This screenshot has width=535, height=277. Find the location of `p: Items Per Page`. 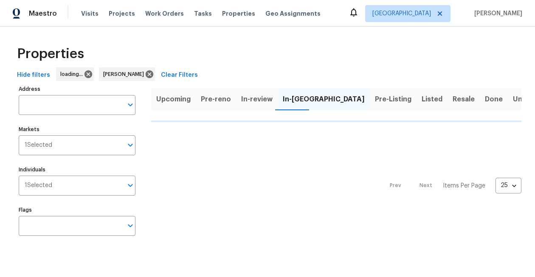

p: Items Per Page is located at coordinates (464, 186).